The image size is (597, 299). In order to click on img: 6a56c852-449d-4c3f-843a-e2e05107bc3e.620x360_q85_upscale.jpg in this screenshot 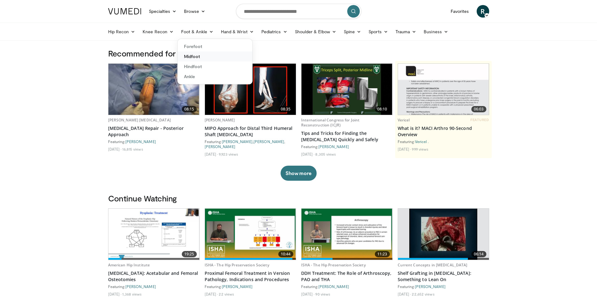, I will do `click(444, 234)`.